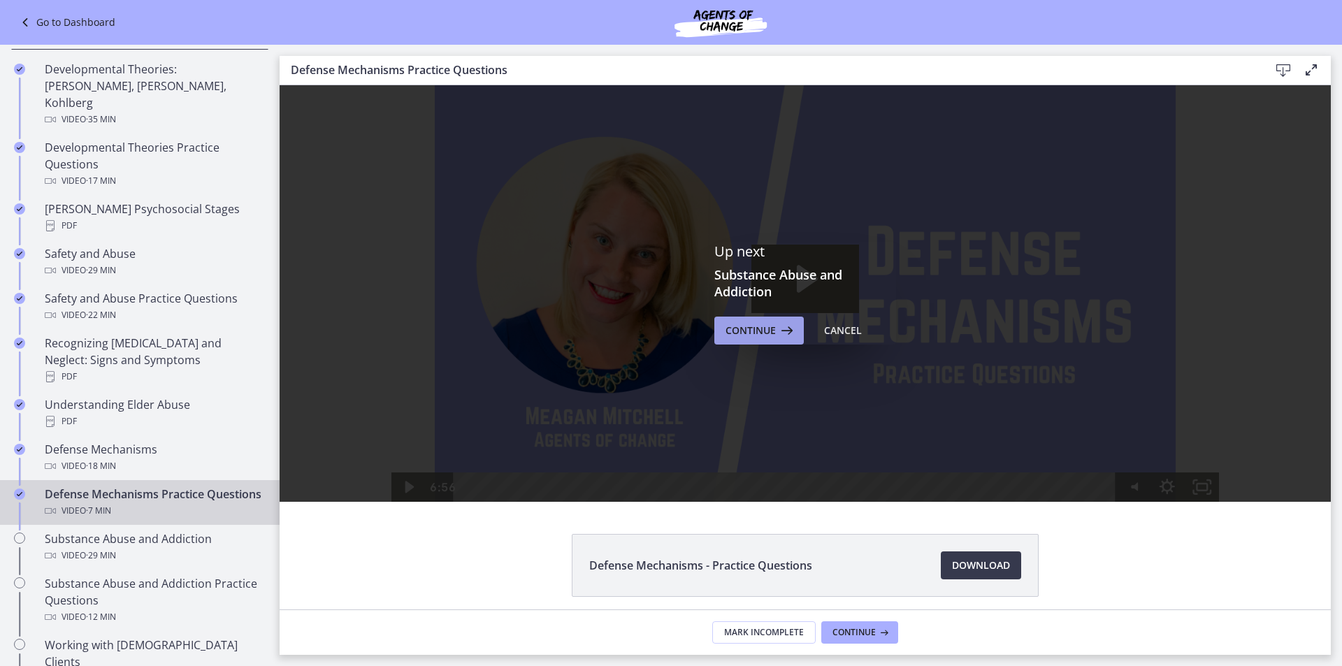 The image size is (1342, 666). I want to click on button: Play Video, so click(129, 402).